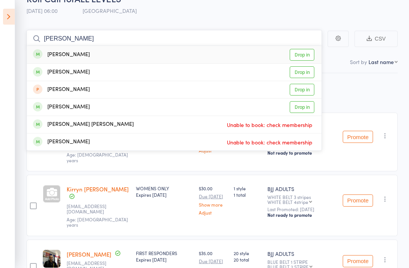 The image size is (409, 268). I want to click on button: CSV, so click(376, 39).